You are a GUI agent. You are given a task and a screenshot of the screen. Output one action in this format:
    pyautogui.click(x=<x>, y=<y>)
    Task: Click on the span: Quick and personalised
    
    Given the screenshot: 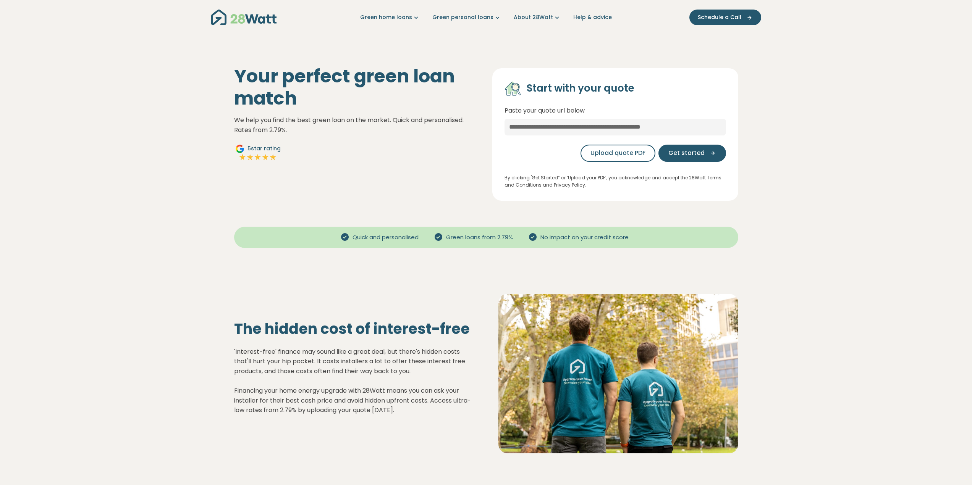 What is the action you would take?
    pyautogui.click(x=385, y=238)
    